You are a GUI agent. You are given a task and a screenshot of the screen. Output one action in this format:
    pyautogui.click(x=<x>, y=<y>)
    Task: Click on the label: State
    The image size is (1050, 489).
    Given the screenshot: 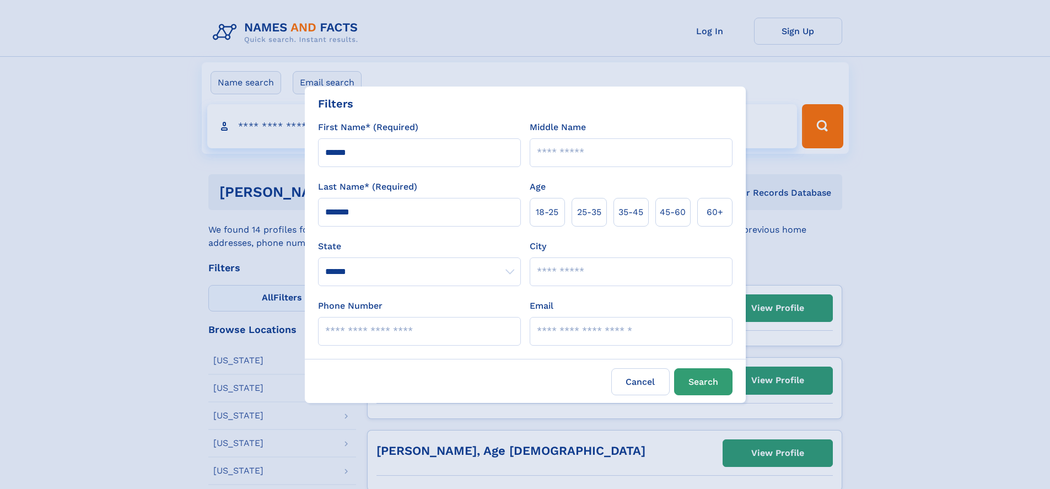 What is the action you would take?
    pyautogui.click(x=419, y=246)
    